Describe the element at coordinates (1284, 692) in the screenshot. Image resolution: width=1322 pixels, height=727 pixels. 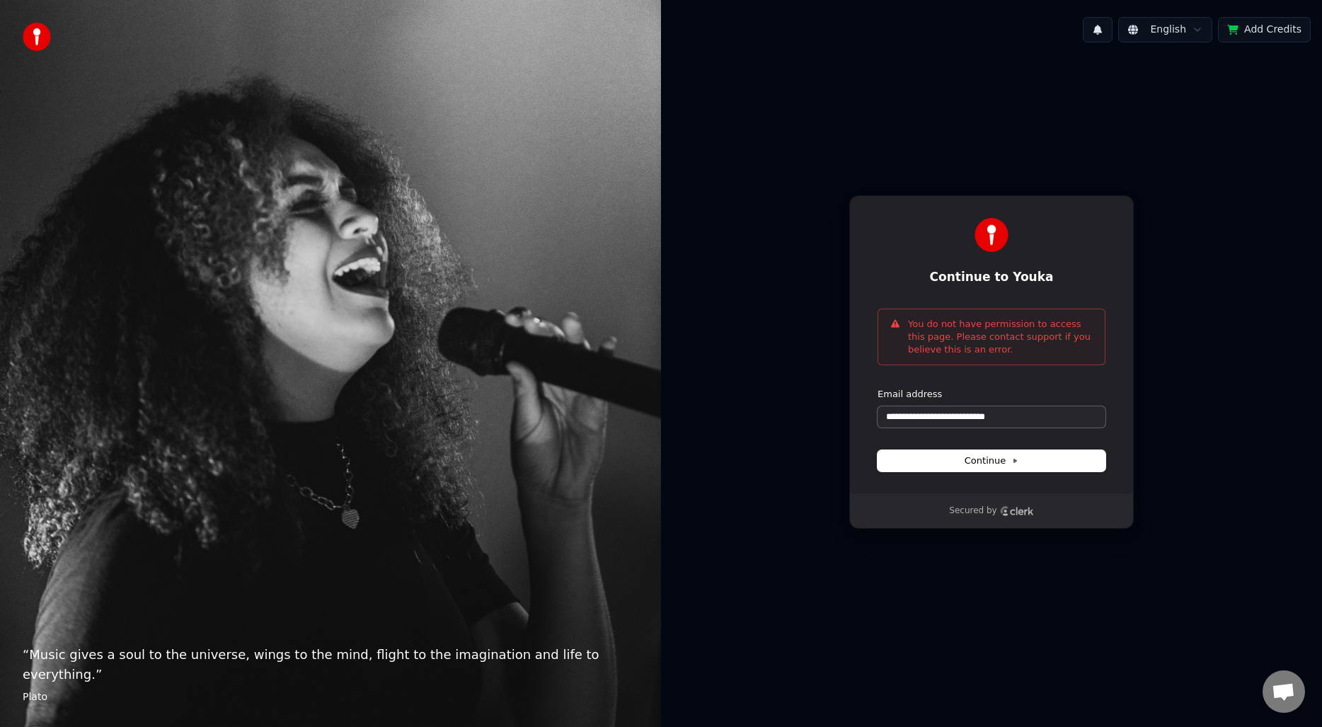
I see `div: Open chat` at that location.